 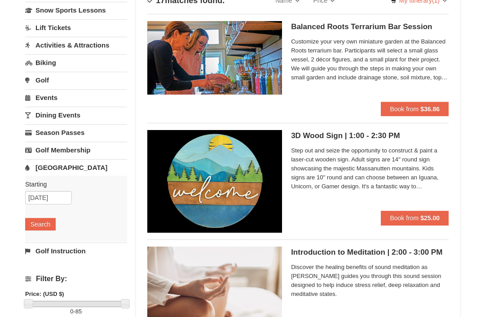 What do you see at coordinates (414, 218) in the screenshot?
I see `button: Book from $25.00` at bounding box center [414, 218].